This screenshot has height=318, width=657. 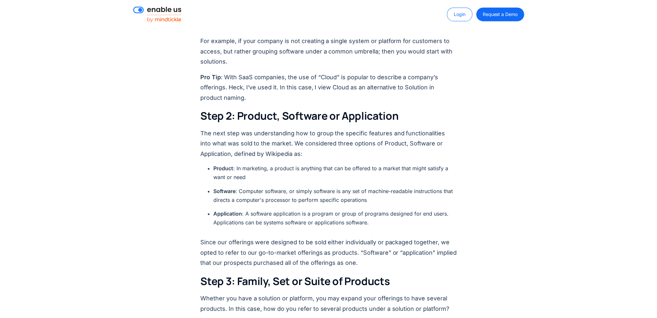 What do you see at coordinates (328, 281) in the screenshot?
I see `h3: Step 3: Family, Set or Suite of Products` at bounding box center [328, 281].